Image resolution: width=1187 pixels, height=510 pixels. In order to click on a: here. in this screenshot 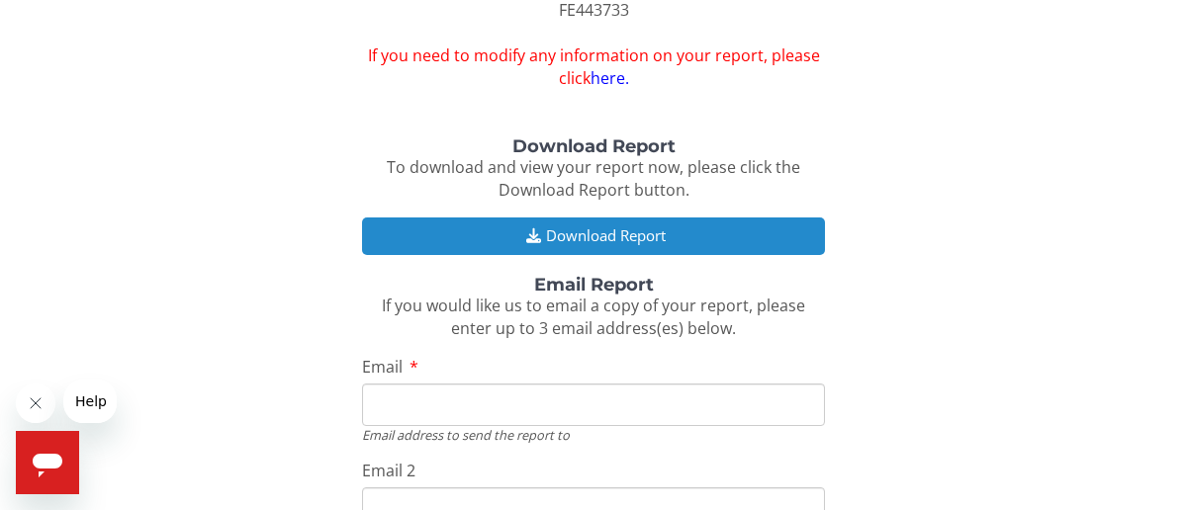, I will do `click(609, 78)`.